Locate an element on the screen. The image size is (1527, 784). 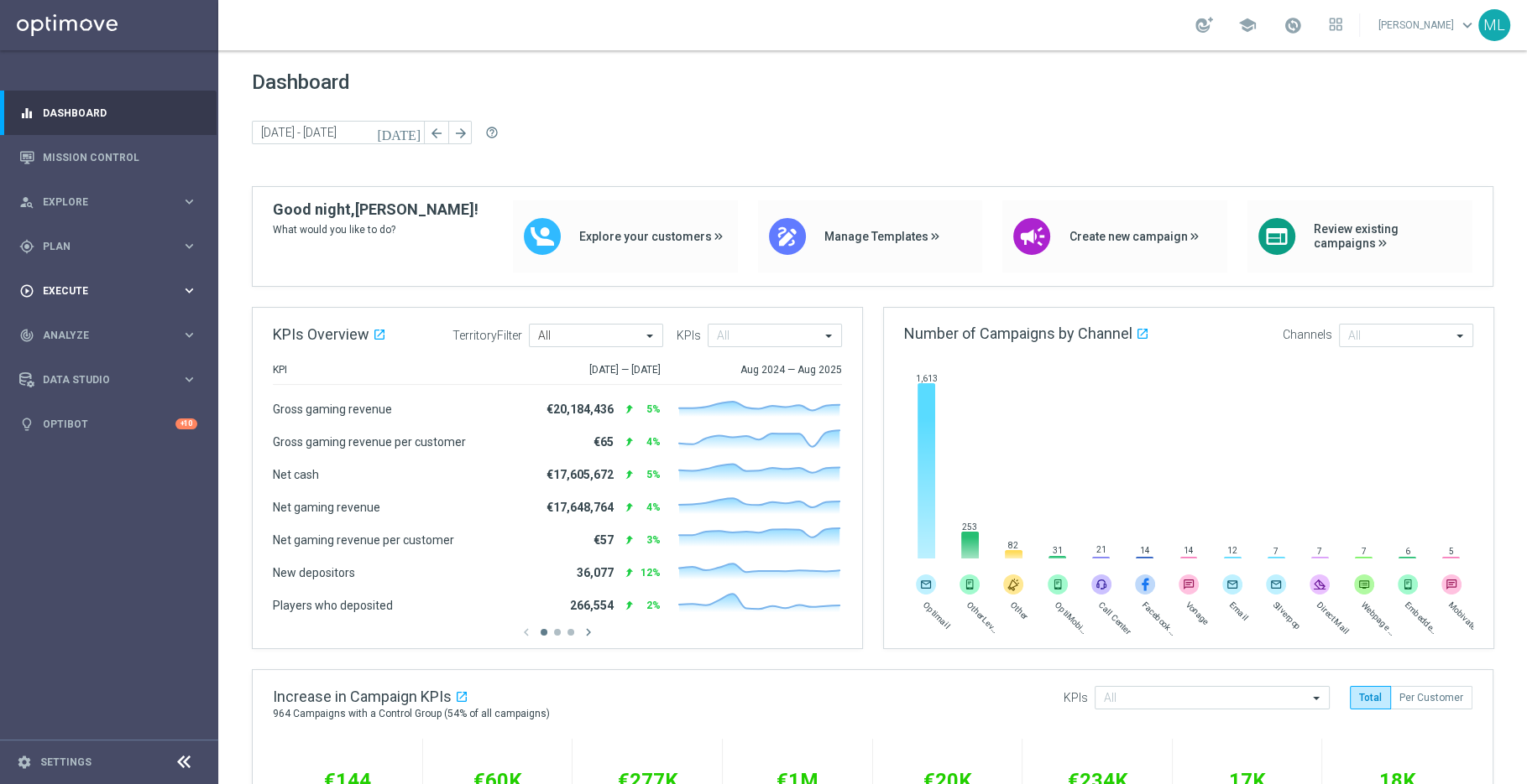
div: track_changes Analyze keyboard_arrow_right is located at coordinates (109, 336).